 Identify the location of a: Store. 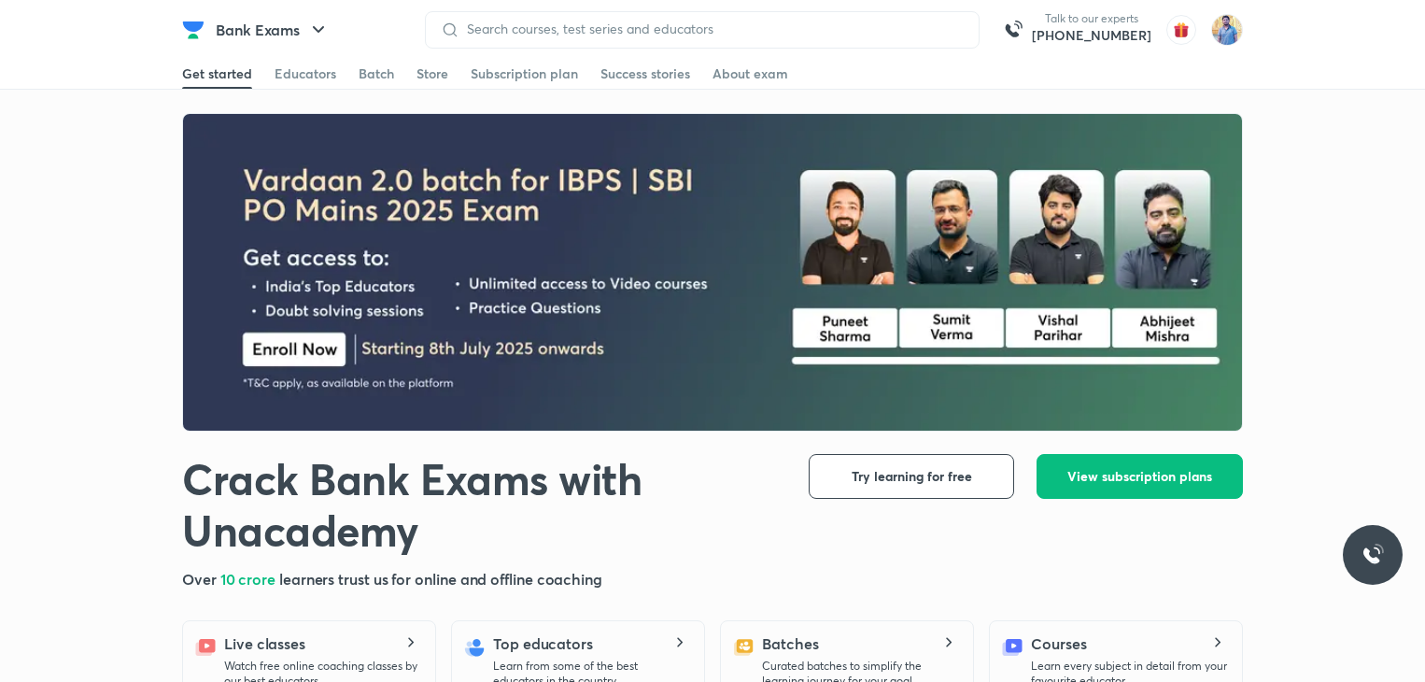
(432, 74).